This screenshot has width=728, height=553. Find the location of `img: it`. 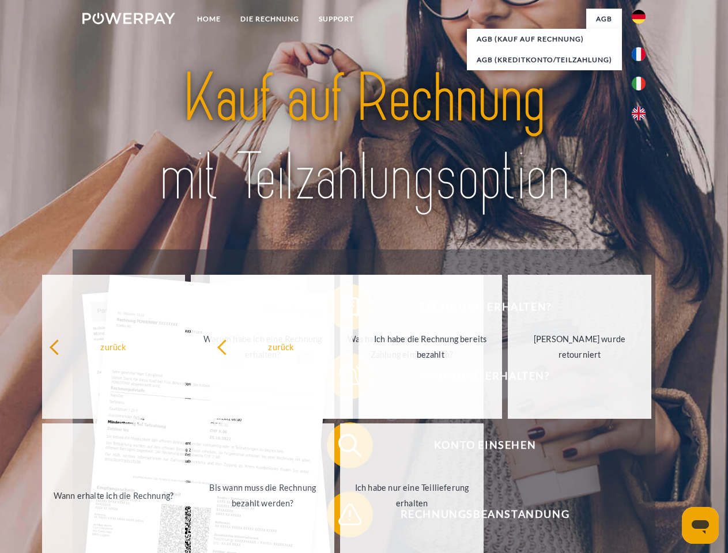

img: it is located at coordinates (639, 84).